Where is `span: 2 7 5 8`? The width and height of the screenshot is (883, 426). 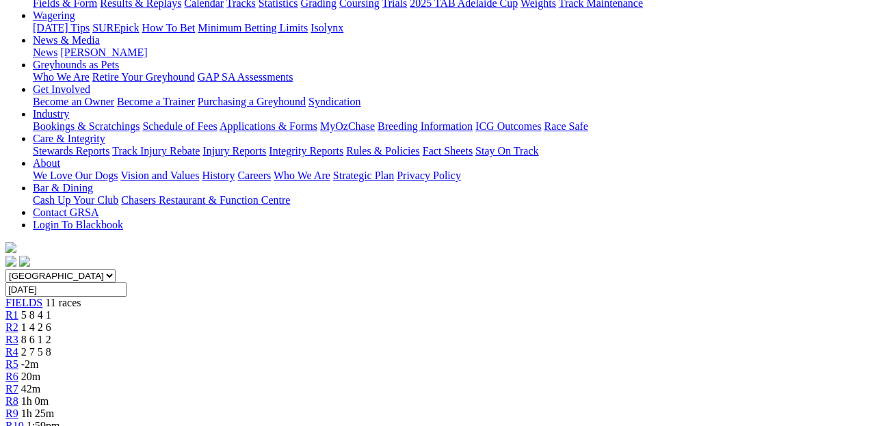 span: 2 7 5 8 is located at coordinates (36, 351).